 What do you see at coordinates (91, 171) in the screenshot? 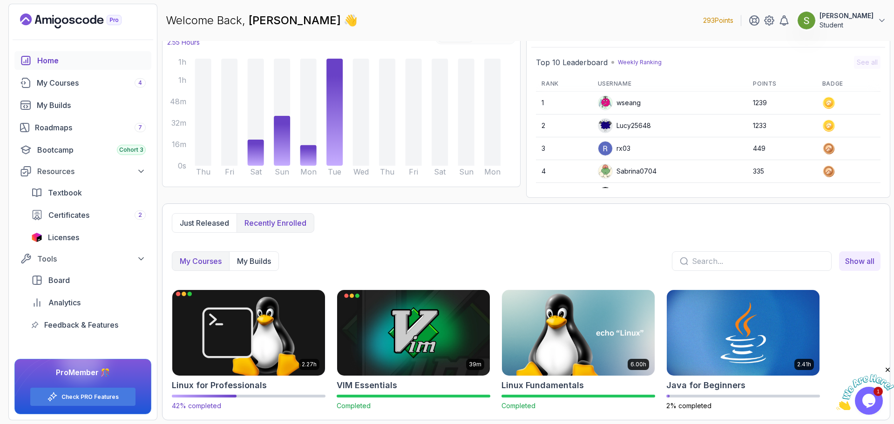
I see `div: Resources` at bounding box center [91, 171].